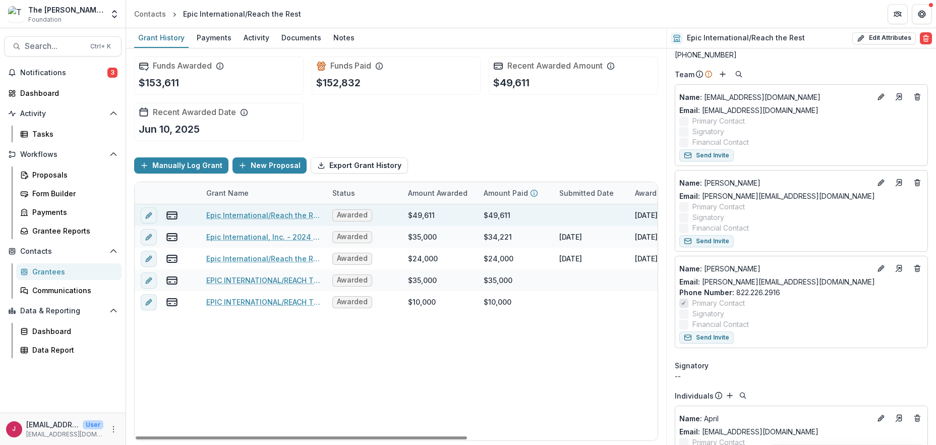 The height and width of the screenshot is (445, 936). Describe the element at coordinates (926, 38) in the screenshot. I see `button: Delete` at that location.